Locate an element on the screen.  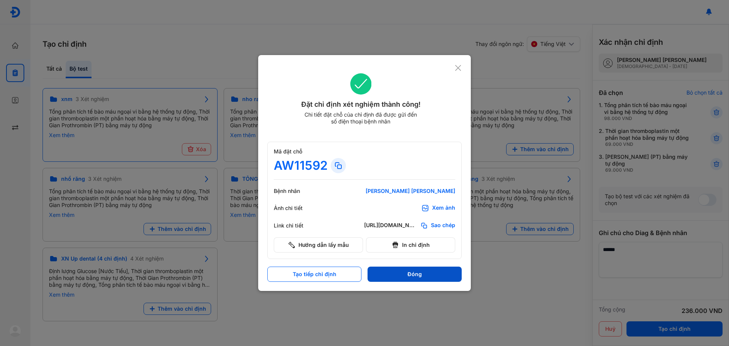
button: Hướng dẫn lấy mẫu is located at coordinates (318, 245).